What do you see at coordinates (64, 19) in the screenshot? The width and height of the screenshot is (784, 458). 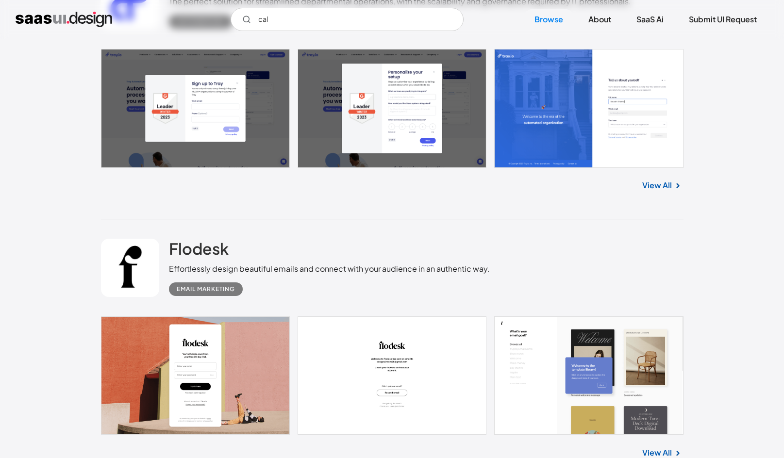 I see `a: home` at bounding box center [64, 19].